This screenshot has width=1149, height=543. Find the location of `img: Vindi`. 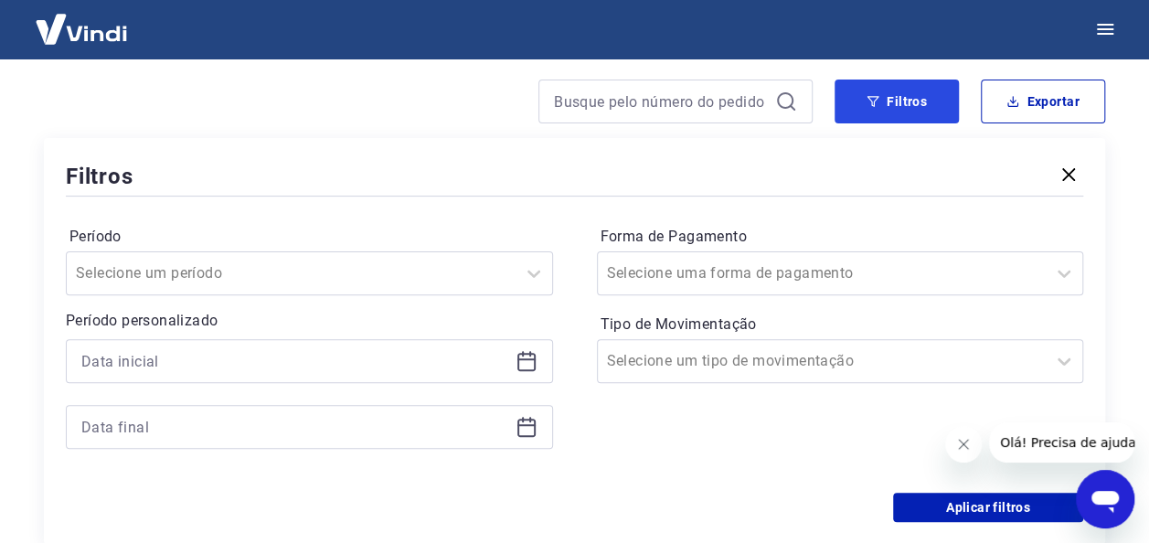

img: Vindi is located at coordinates (81, 28).